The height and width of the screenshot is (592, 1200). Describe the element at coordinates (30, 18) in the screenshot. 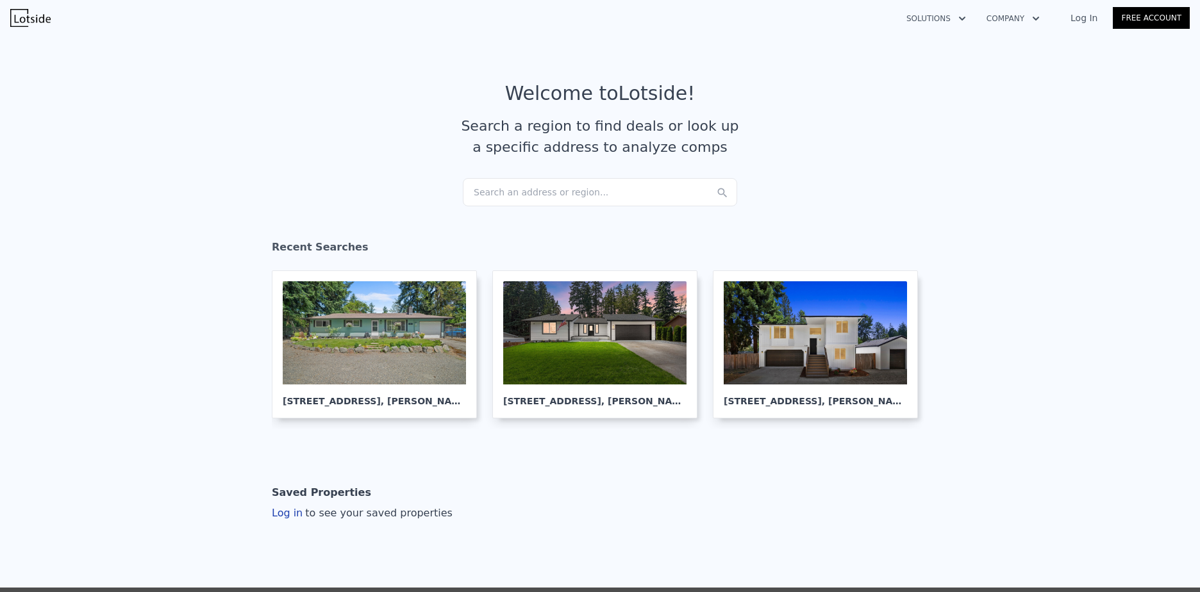

I see `img: Lotside` at that location.